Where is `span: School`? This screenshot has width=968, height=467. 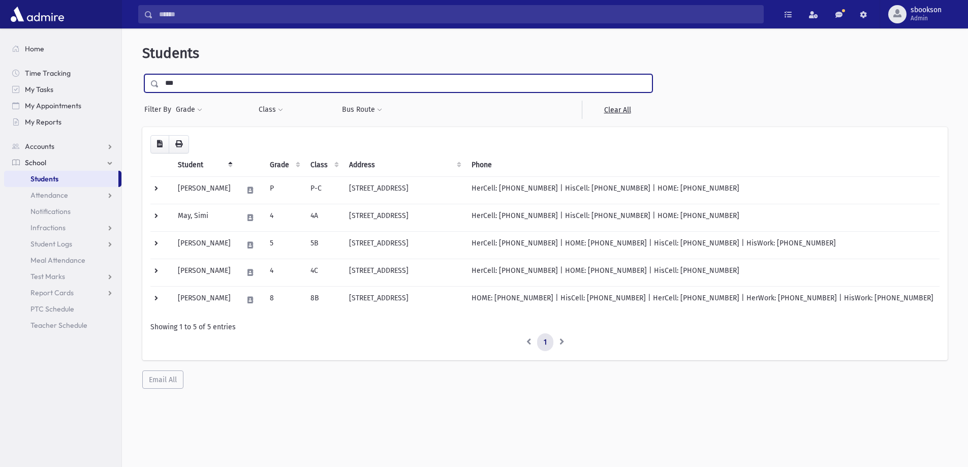
span: School is located at coordinates (36, 163).